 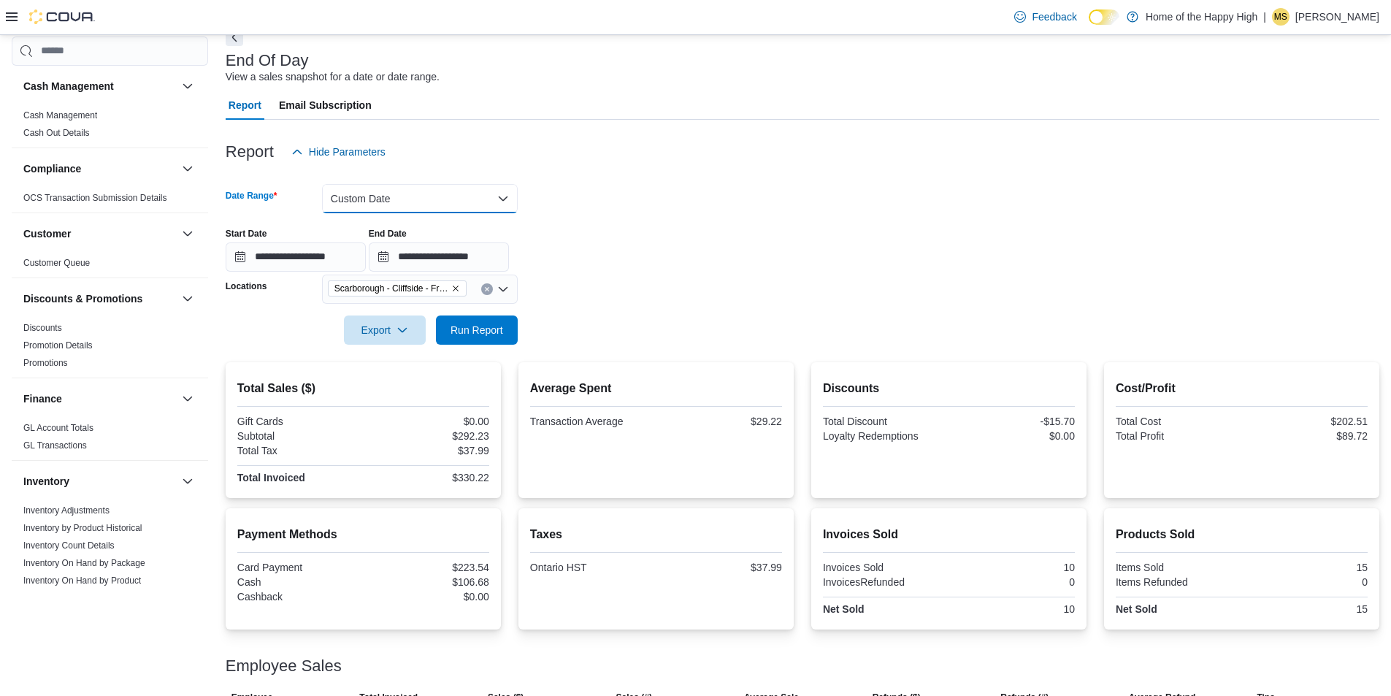 I want to click on h3: Finance, so click(x=42, y=399).